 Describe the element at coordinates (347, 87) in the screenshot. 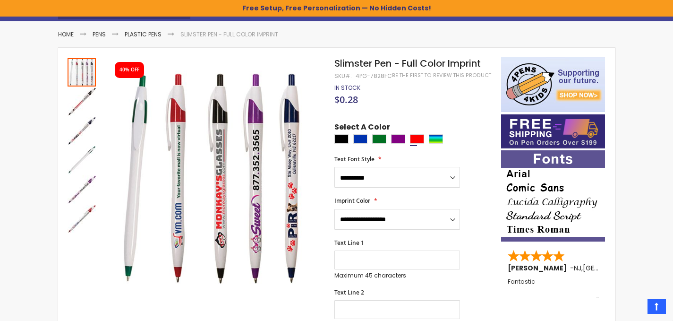

I see `span: In stock` at that location.